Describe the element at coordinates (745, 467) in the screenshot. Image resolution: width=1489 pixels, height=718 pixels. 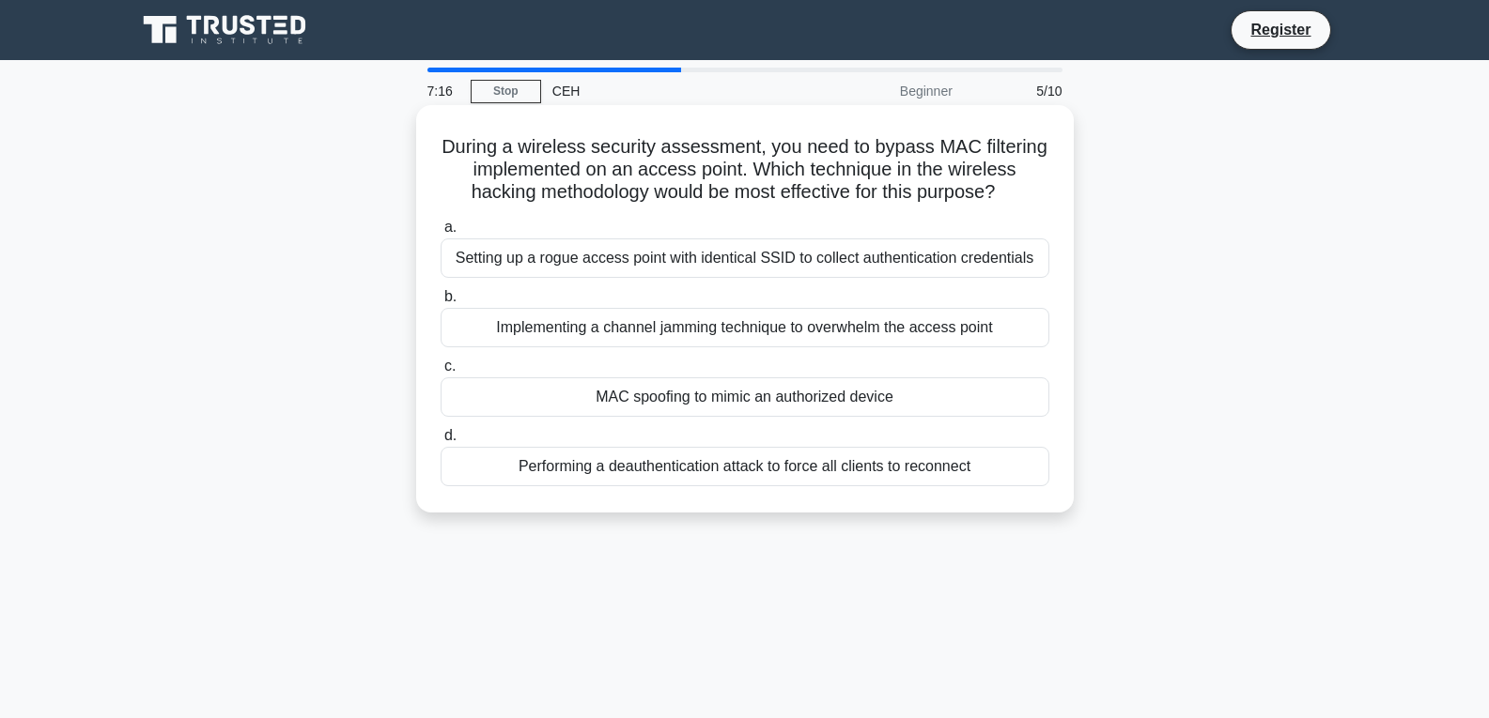
I see `div: Performing a deauthentication attack to force all clients to reconnect` at that location.